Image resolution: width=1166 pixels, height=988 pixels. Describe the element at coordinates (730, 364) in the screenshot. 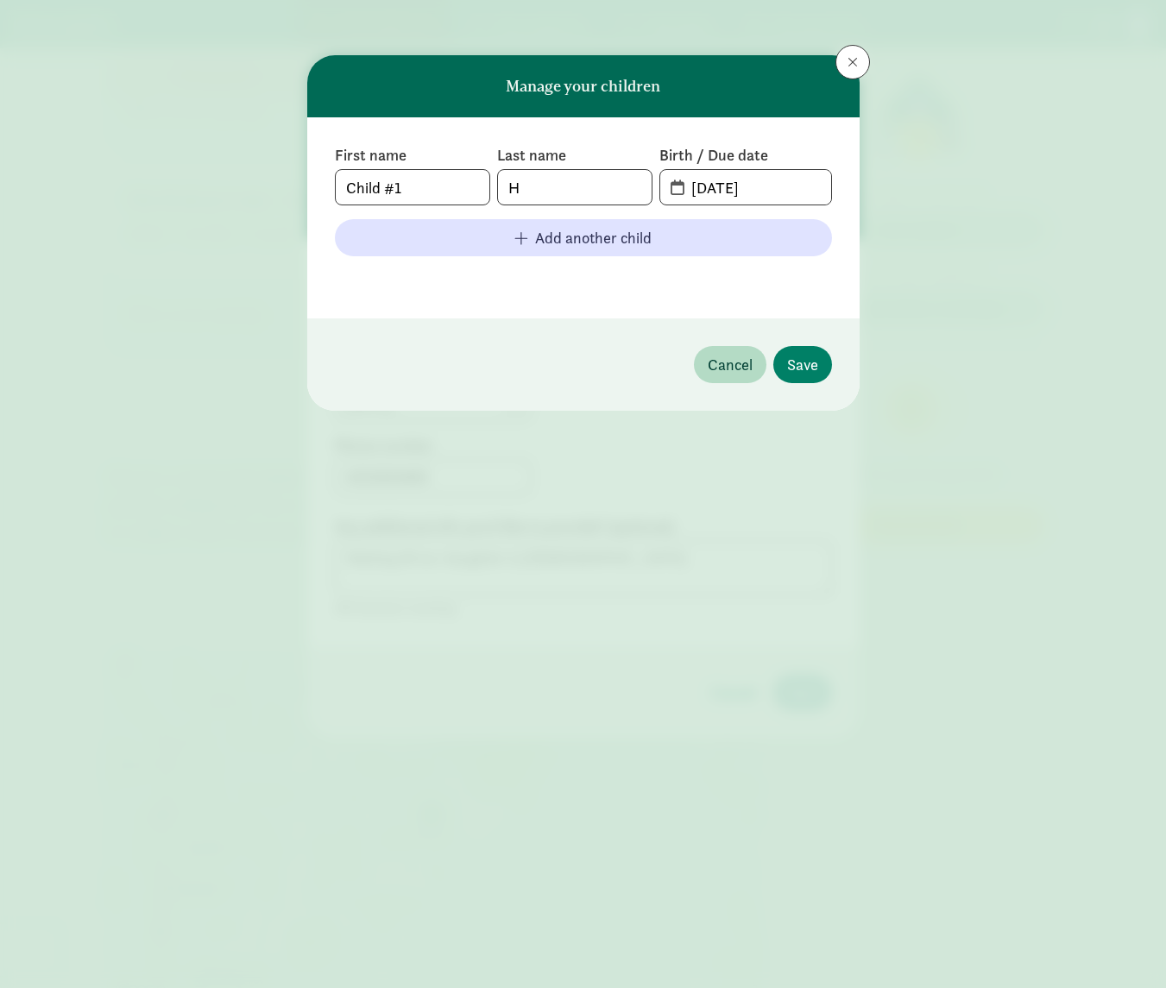

I see `span: Cancel` at that location.